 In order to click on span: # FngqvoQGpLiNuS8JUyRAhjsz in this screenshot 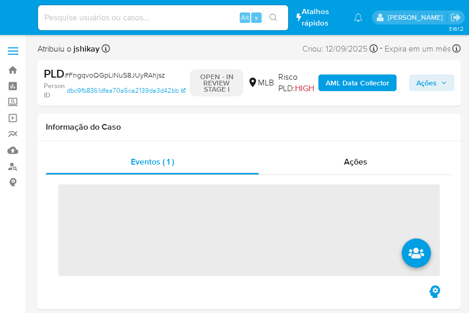, I will do `click(115, 75)`.